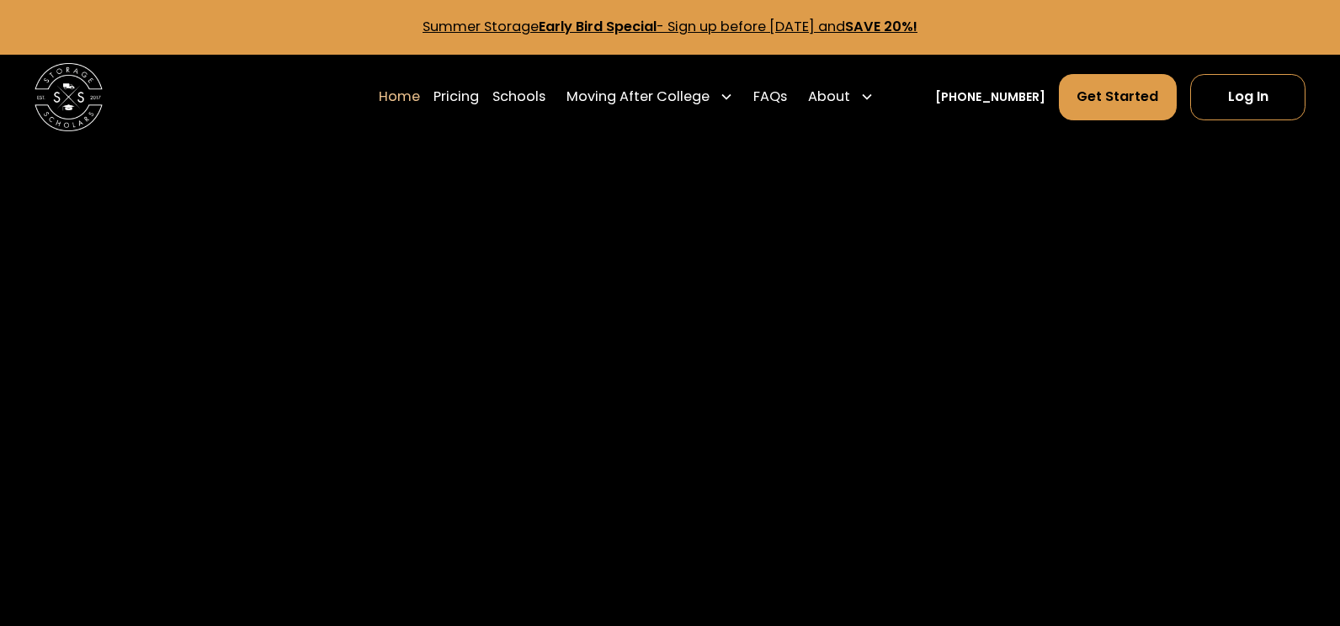  Describe the element at coordinates (882, 26) in the screenshot. I see `strong: SAVE 20%!` at that location.